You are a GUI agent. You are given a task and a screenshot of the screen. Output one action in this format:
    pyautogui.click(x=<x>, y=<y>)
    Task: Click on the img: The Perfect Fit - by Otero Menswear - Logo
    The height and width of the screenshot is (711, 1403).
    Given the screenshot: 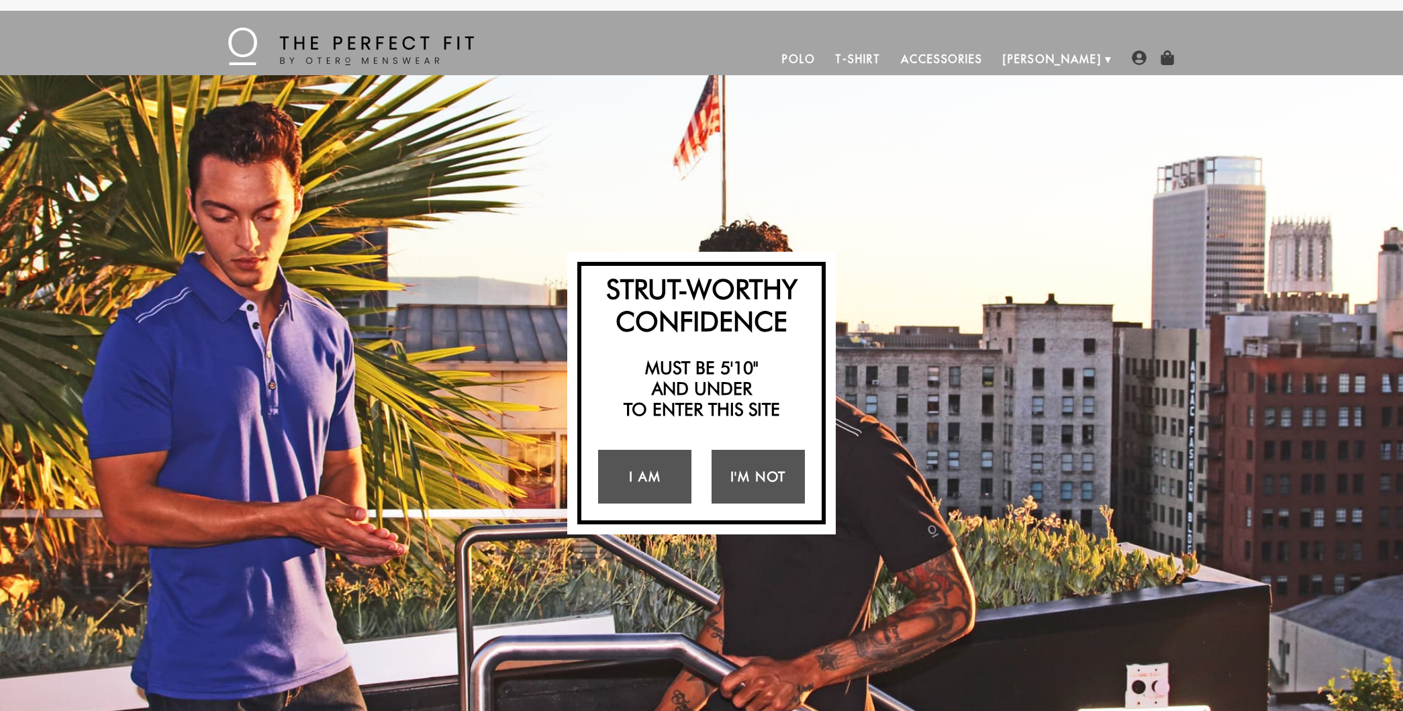 What is the action you would take?
    pyautogui.click(x=351, y=46)
    